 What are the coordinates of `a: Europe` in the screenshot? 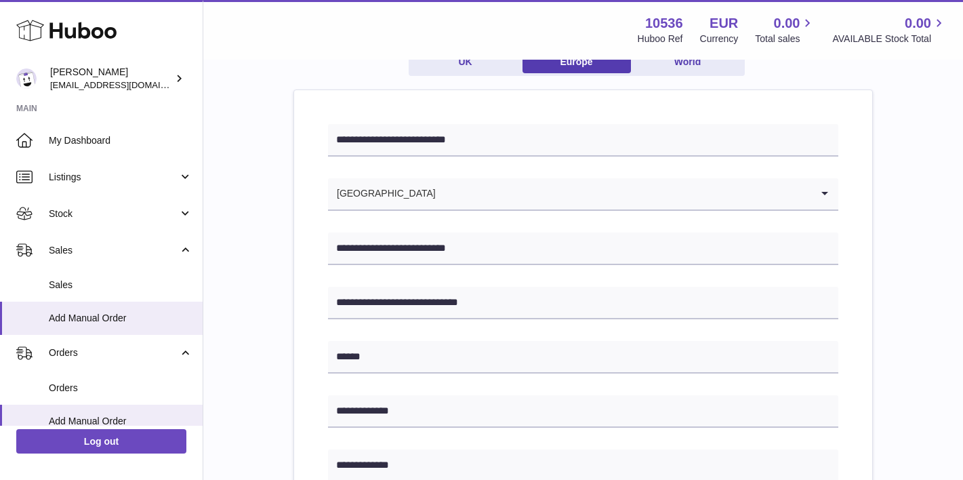 It's located at (577, 62).